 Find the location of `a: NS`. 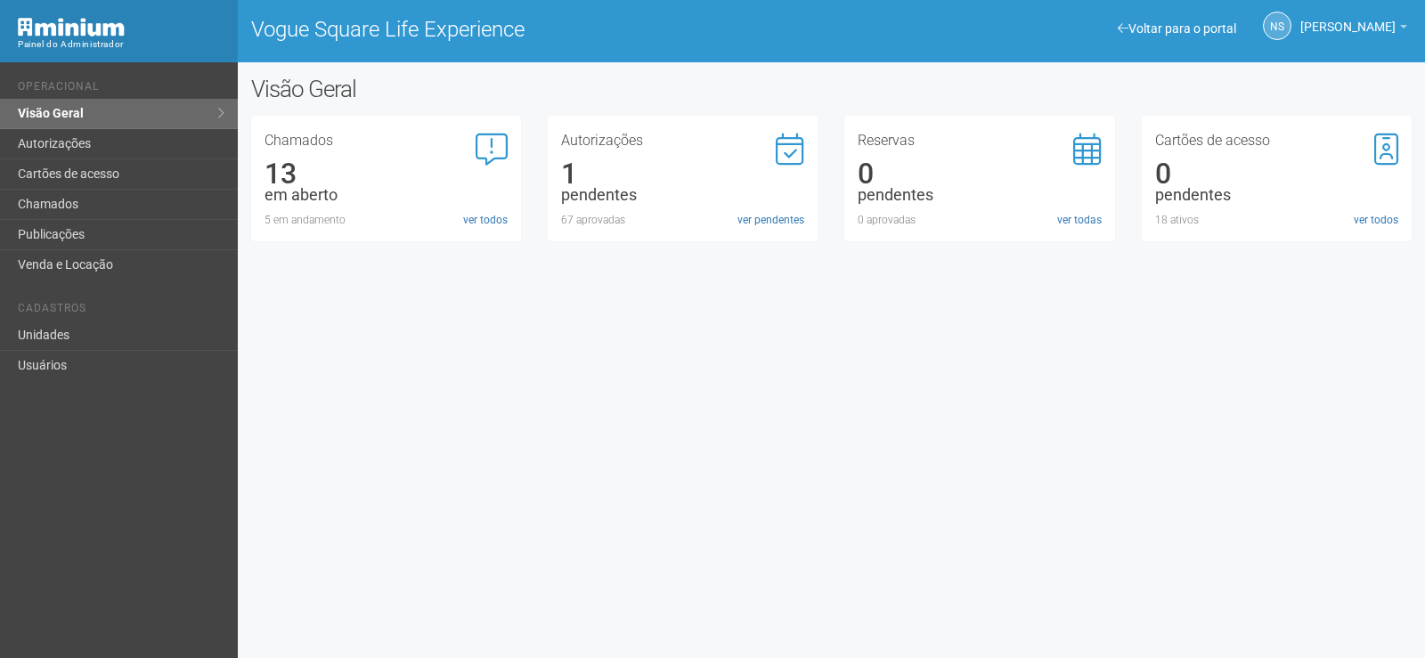

a: NS is located at coordinates (1277, 26).